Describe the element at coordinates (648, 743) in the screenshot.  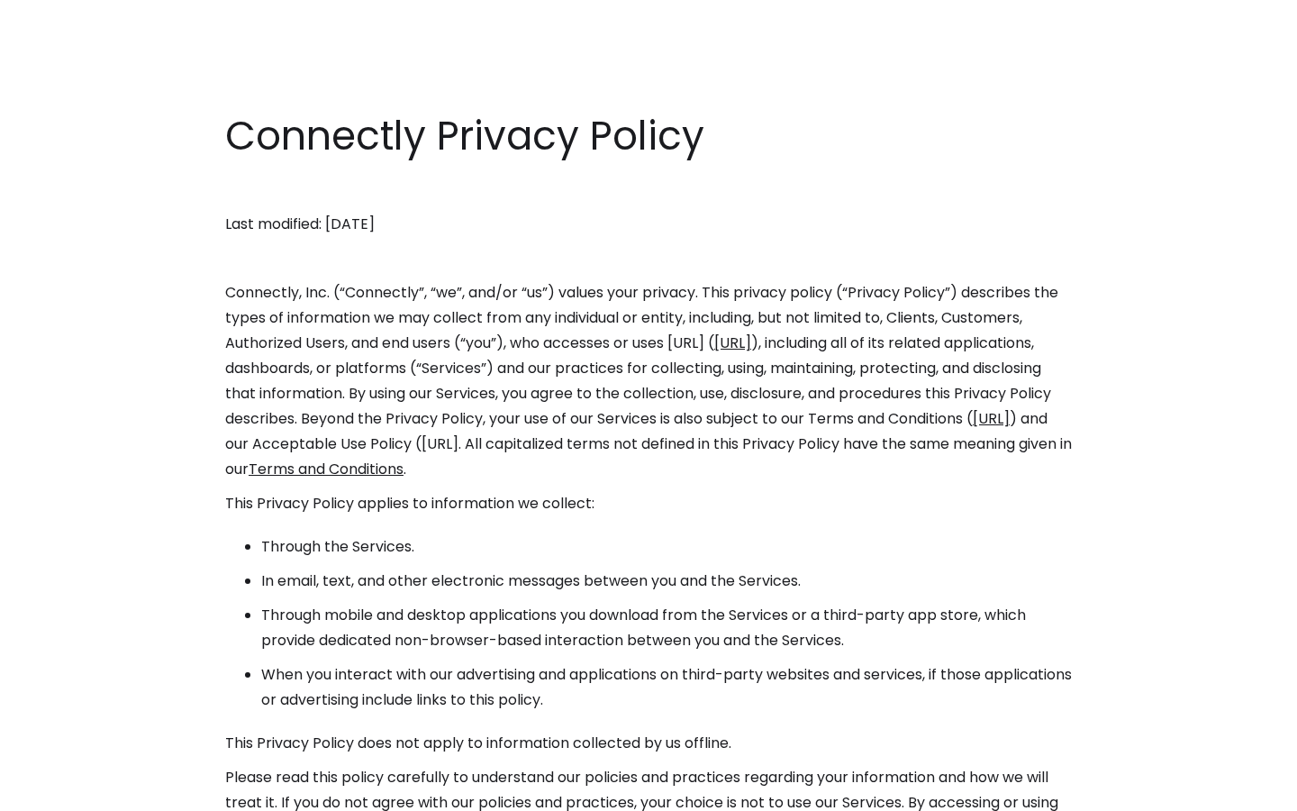
I see `p: This Privacy Policy does not apply to information collected by us offline.` at that location.